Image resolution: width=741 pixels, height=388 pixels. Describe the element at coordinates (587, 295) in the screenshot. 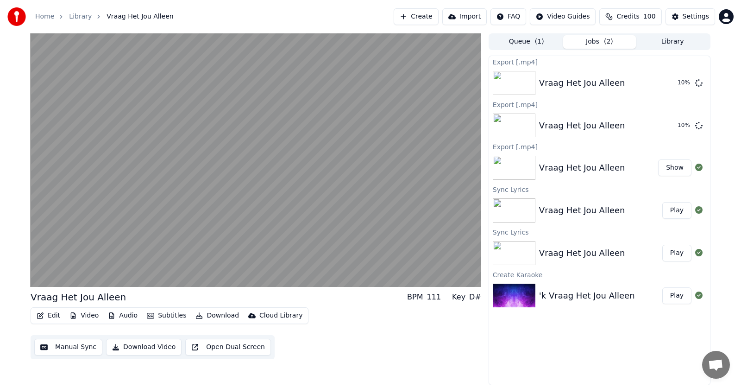

I see `div: 'k Vraag Het Jou Alleen` at that location.